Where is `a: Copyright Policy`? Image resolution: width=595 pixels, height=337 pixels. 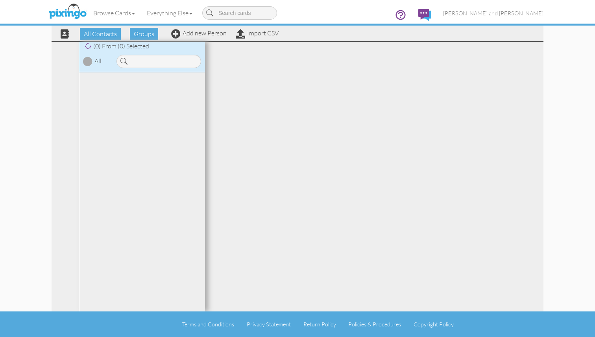 a: Copyright Policy is located at coordinates (433, 324).